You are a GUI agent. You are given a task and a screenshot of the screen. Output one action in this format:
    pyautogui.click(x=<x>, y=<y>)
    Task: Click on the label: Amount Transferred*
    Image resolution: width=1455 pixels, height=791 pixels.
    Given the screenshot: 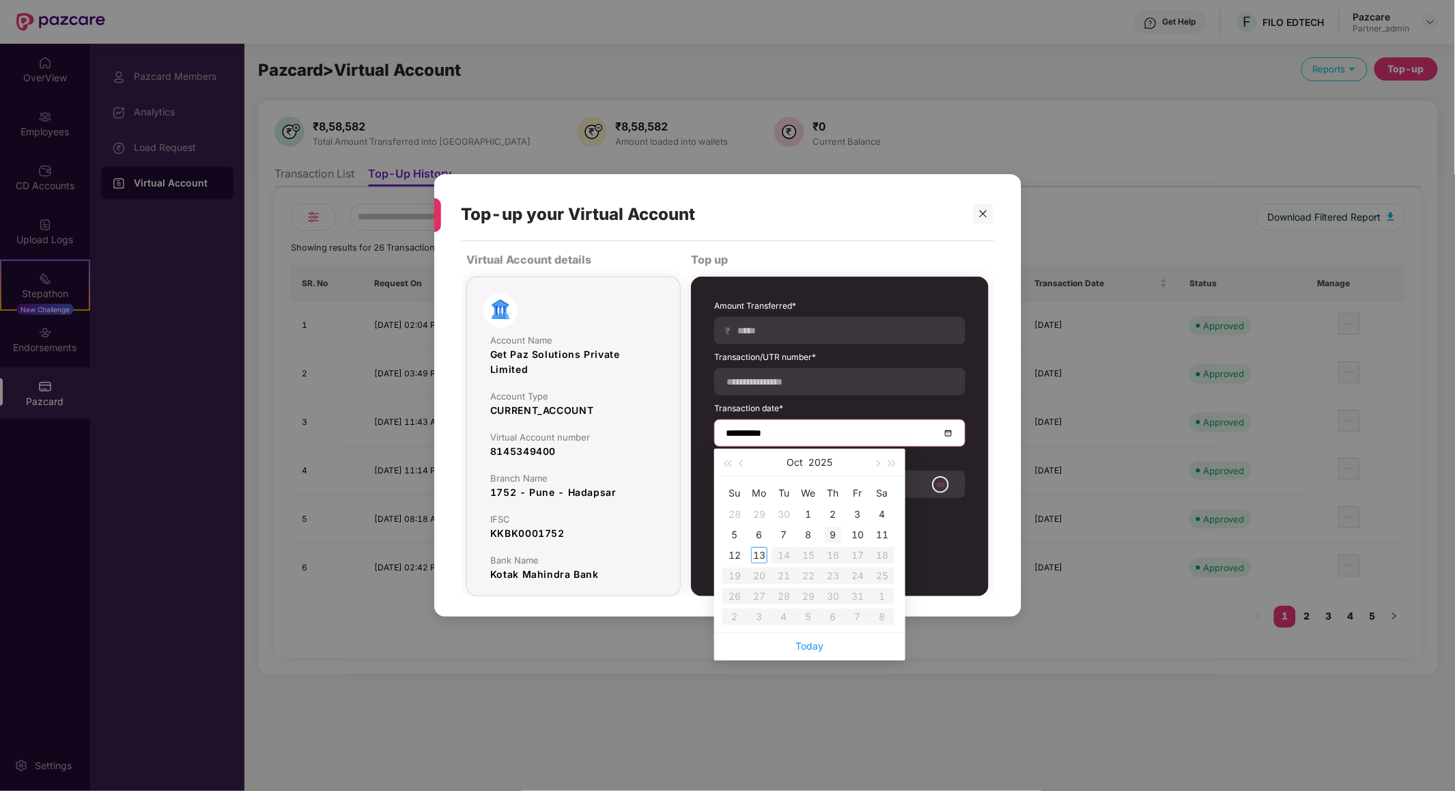 What is the action you would take?
    pyautogui.click(x=840, y=308)
    